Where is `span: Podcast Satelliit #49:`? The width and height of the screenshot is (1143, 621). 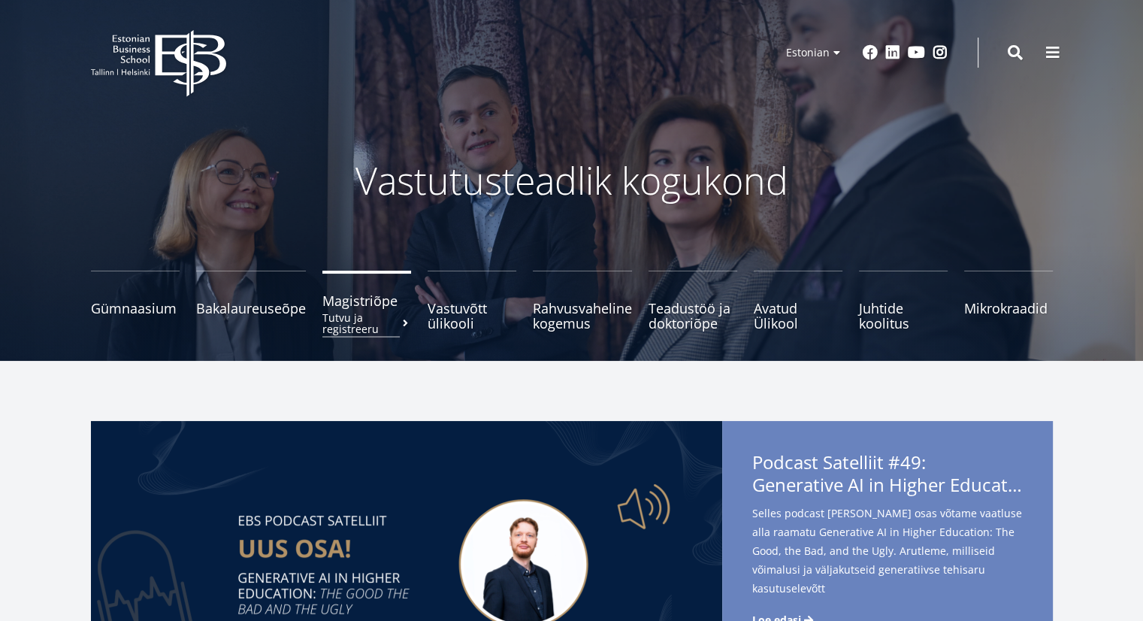
span: Podcast Satelliit #49: is located at coordinates (887, 476).